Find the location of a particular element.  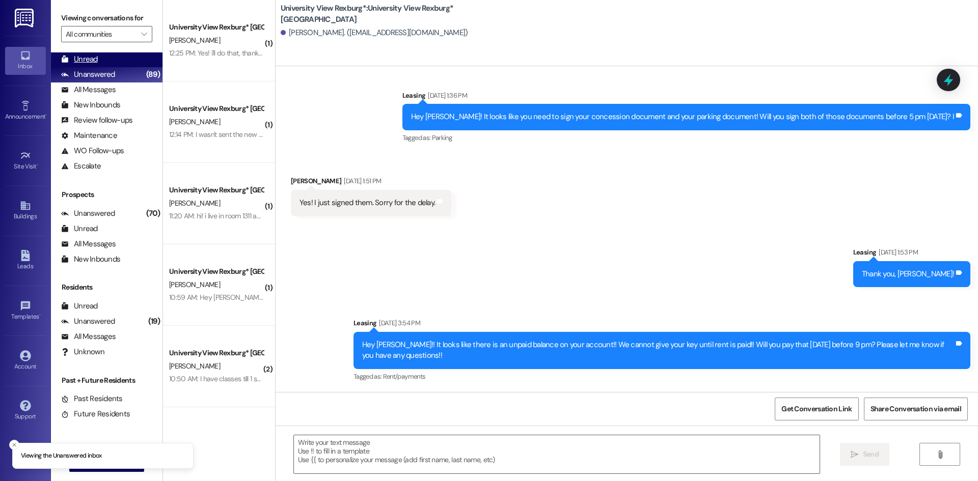

div: 12:25 PM: Yes! i'll do that, thank you is located at coordinates (219, 53).